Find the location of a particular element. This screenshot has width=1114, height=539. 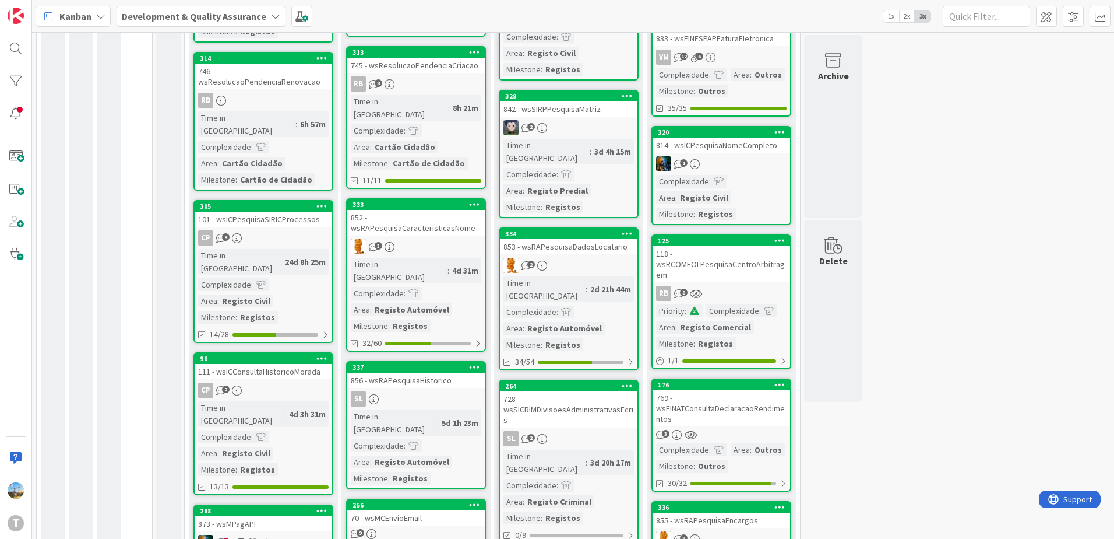

div: 24d 8h 25m is located at coordinates (305, 262).